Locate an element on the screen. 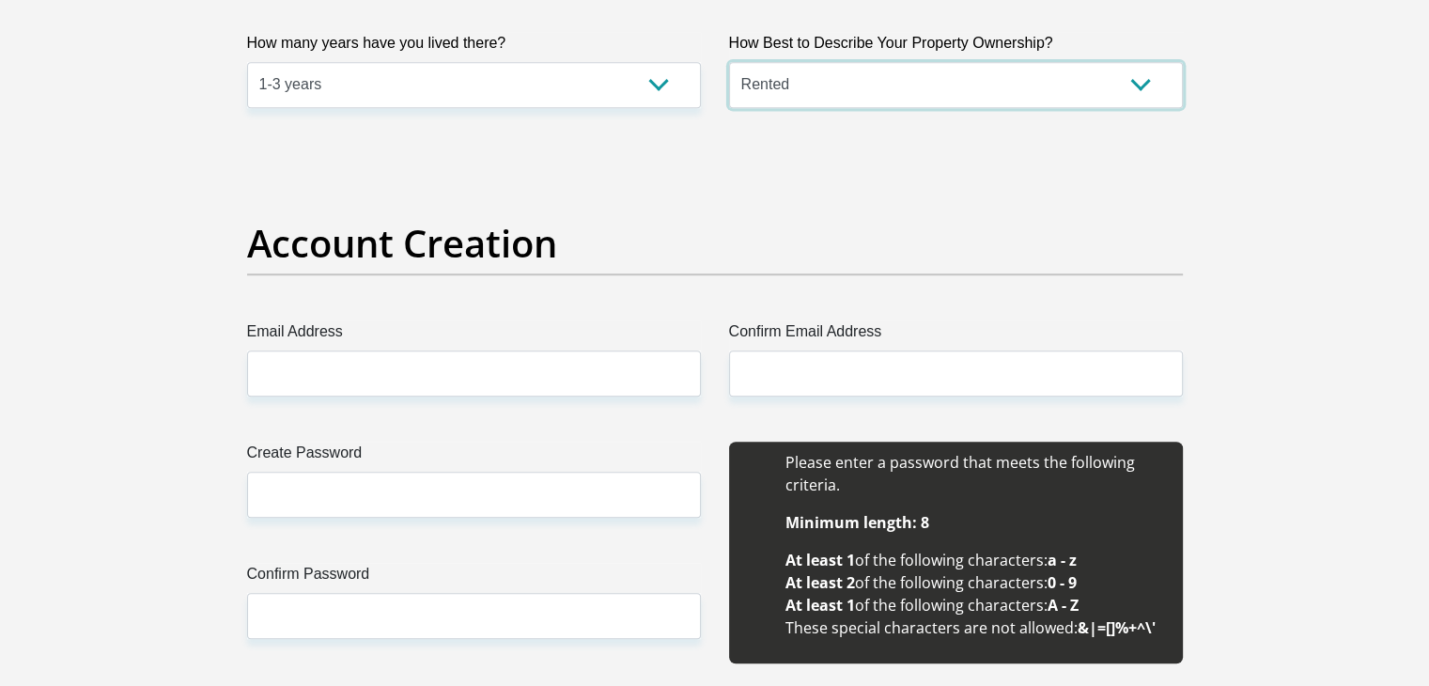  label: Create Password is located at coordinates (474, 457).